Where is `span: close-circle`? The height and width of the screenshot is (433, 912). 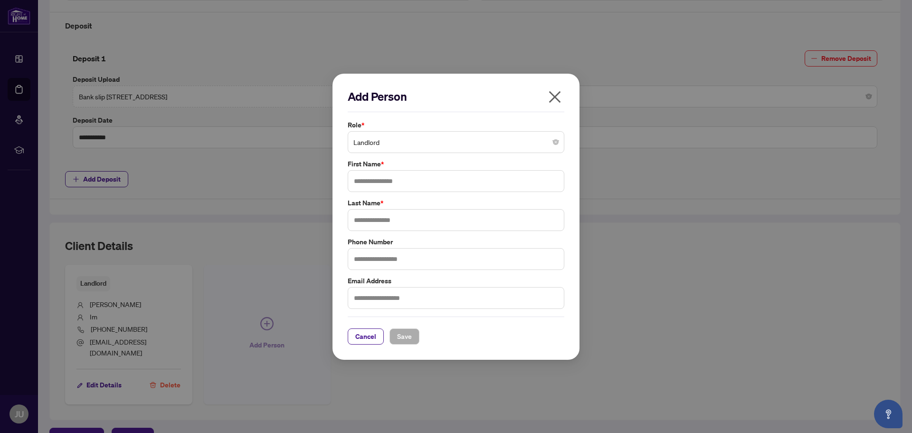
span: close-circle is located at coordinates (556, 142).